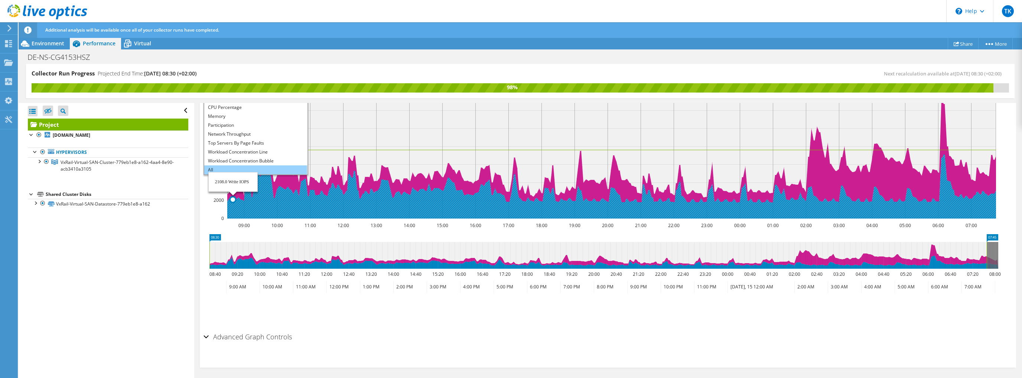 The height and width of the screenshot is (378, 1022). I want to click on text: 22:40, so click(683, 274).